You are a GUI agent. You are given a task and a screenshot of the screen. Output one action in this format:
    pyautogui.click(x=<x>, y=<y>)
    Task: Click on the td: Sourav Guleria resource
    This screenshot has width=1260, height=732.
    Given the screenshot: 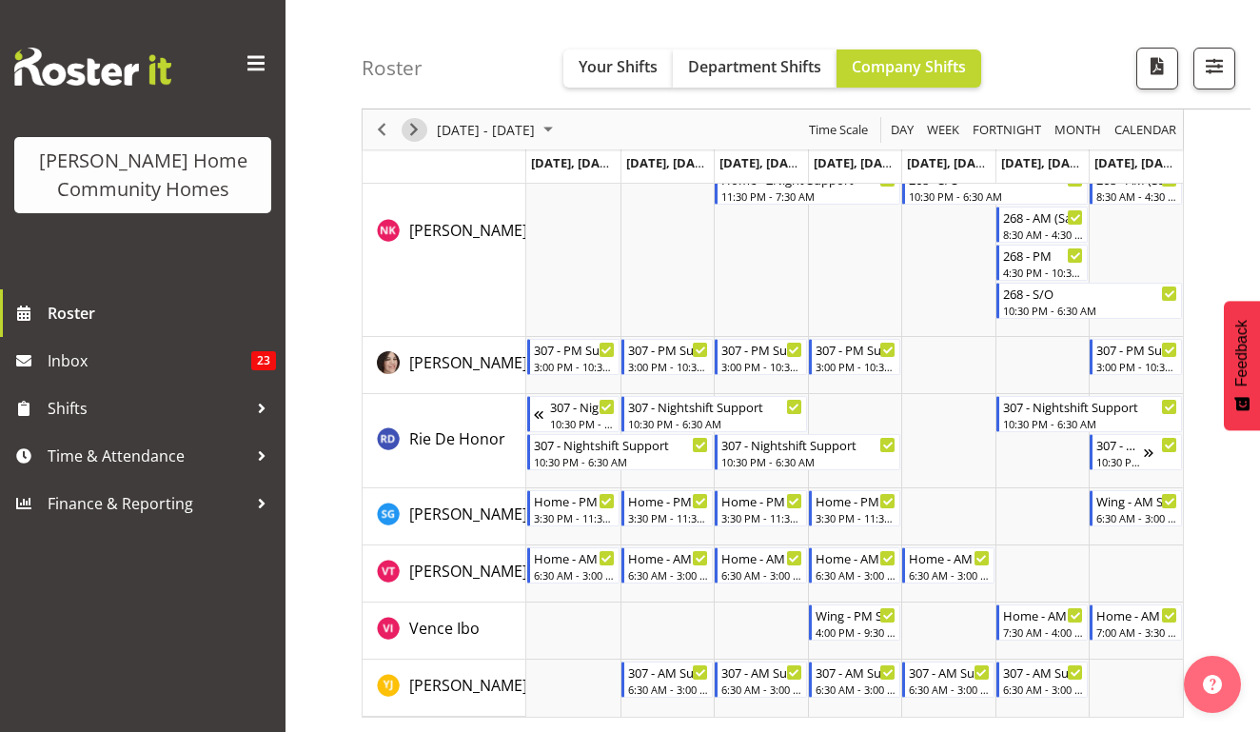 What is the action you would take?
    pyautogui.click(x=444, y=517)
    